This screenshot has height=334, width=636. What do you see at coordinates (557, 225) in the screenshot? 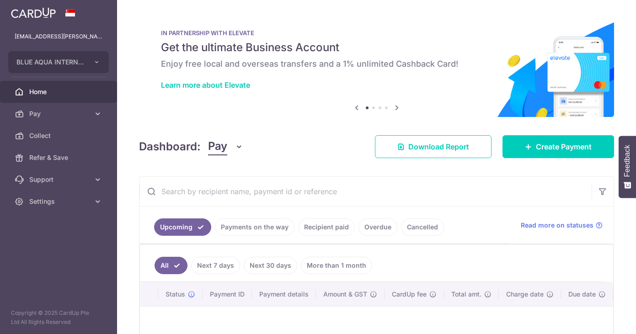
I see `span: Read more on statuses` at bounding box center [557, 225].